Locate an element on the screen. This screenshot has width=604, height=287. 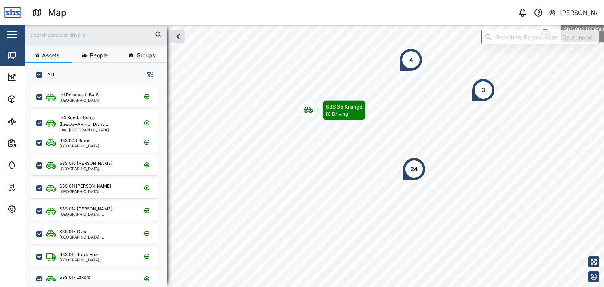
div: SBS 35 Kilangit is located at coordinates (344, 107).